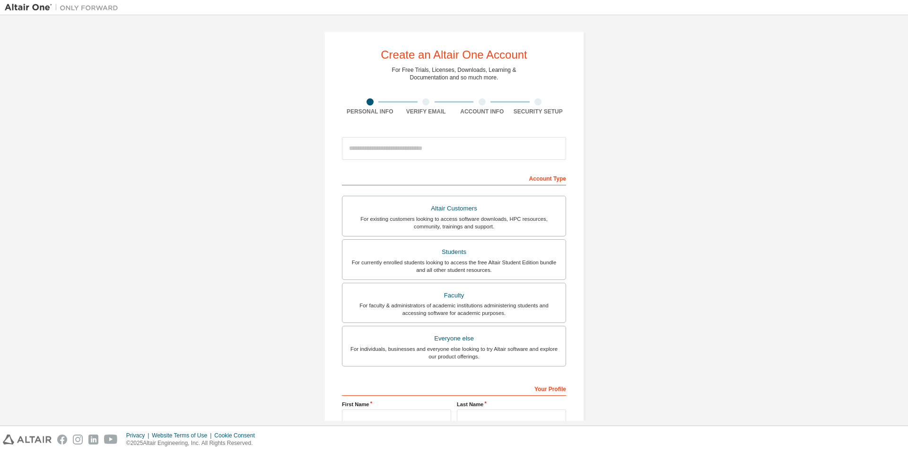 The height and width of the screenshot is (453, 908). I want to click on div: For existing customers looking to access software downloads, HPC resources, community, trainings ..., so click(454, 223).